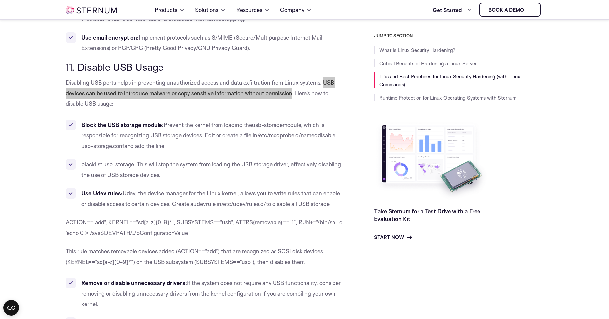 This screenshot has width=609, height=319. What do you see at coordinates (432, 161) in the screenshot?
I see `img: Take Sternum for a Test Drive with a Free Evaluation Kit` at bounding box center [432, 161].